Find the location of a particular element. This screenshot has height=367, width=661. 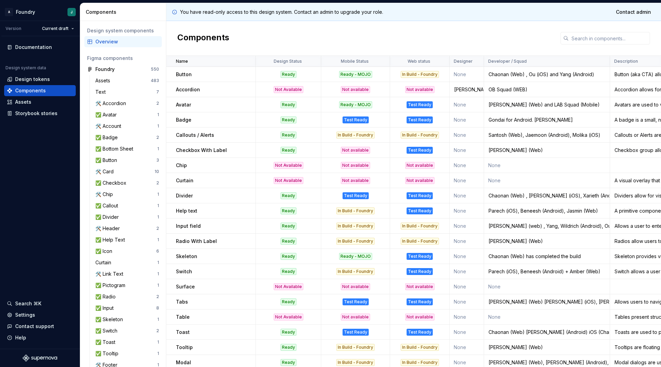

a: ✅ Callout1 is located at coordinates (127, 206).